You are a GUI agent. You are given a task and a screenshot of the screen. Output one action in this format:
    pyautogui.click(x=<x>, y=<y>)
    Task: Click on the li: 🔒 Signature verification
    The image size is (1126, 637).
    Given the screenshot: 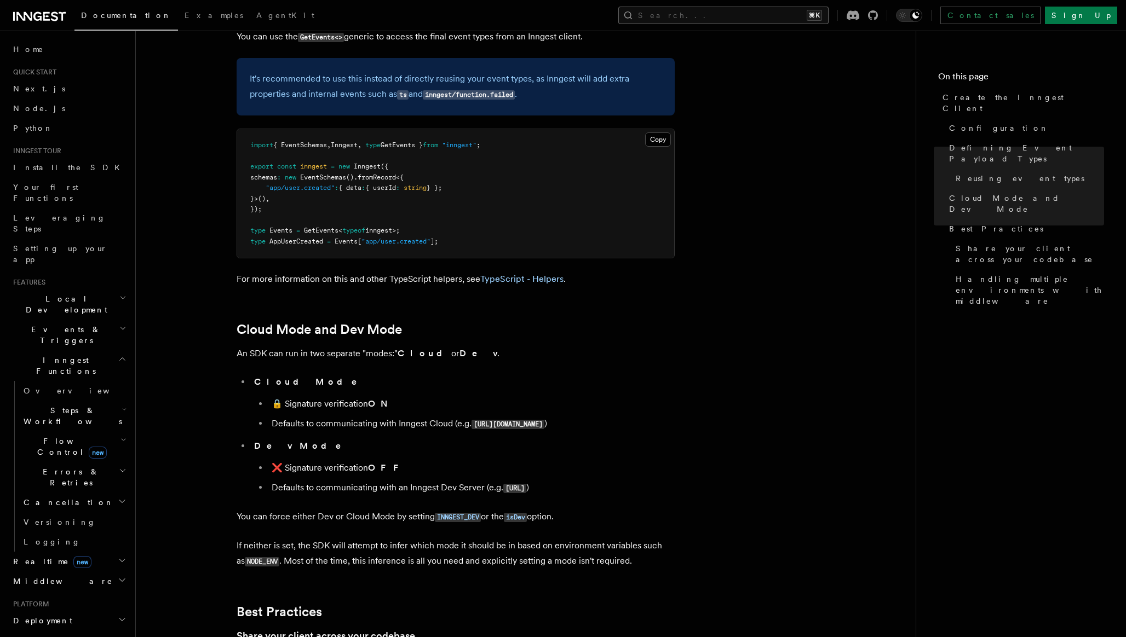 What is the action you would take?
    pyautogui.click(x=471, y=404)
    